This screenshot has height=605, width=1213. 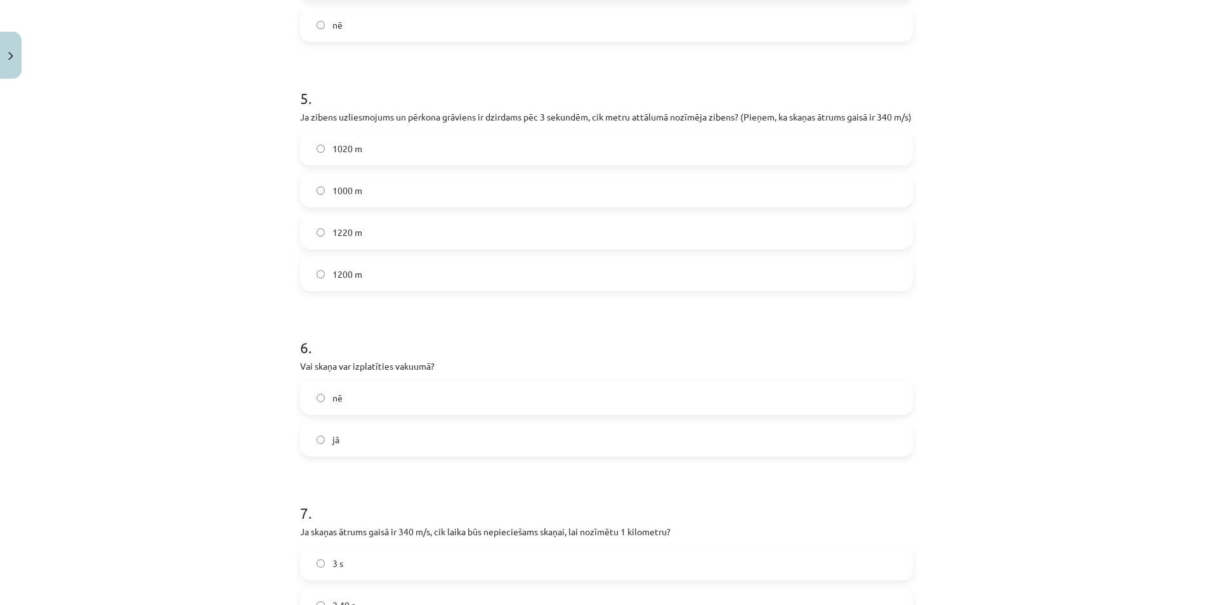 What do you see at coordinates (607, 336) in the screenshot?
I see `h1: 6 .` at bounding box center [607, 336].